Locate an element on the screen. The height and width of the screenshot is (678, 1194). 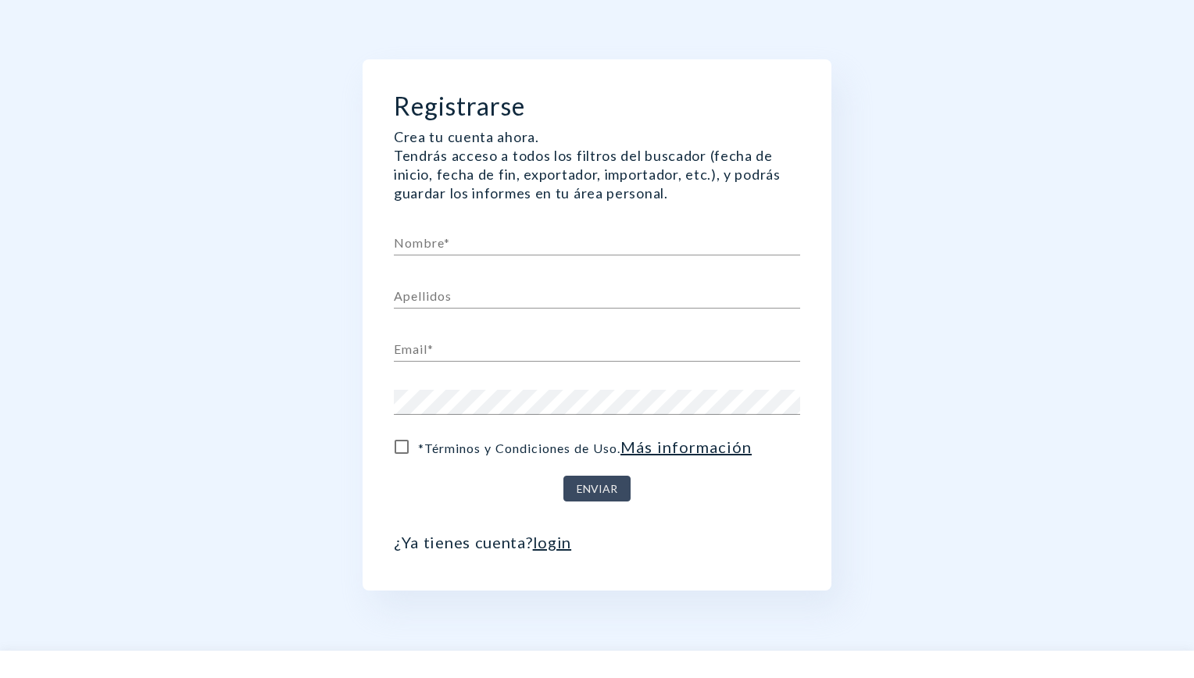
span: Enviar is located at coordinates (597, 489).